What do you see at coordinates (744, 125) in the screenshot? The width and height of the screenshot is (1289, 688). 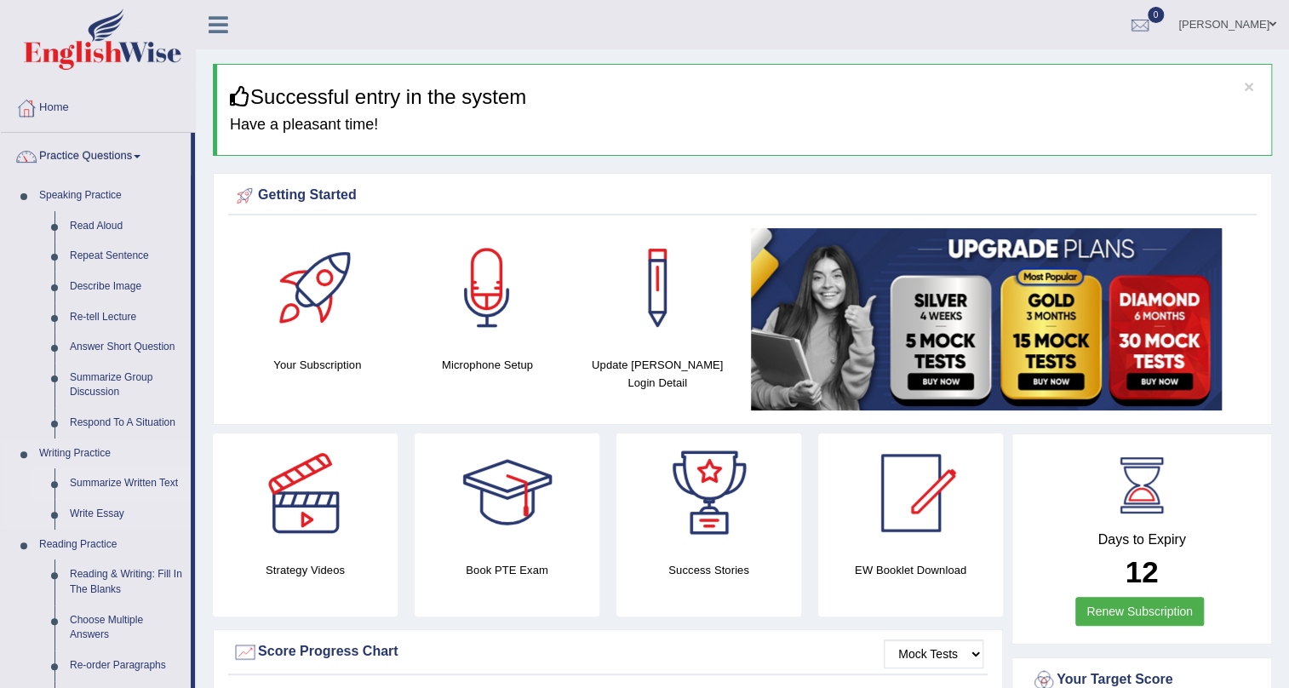 I see `h4: Have a pleasant time!` at bounding box center [744, 125].